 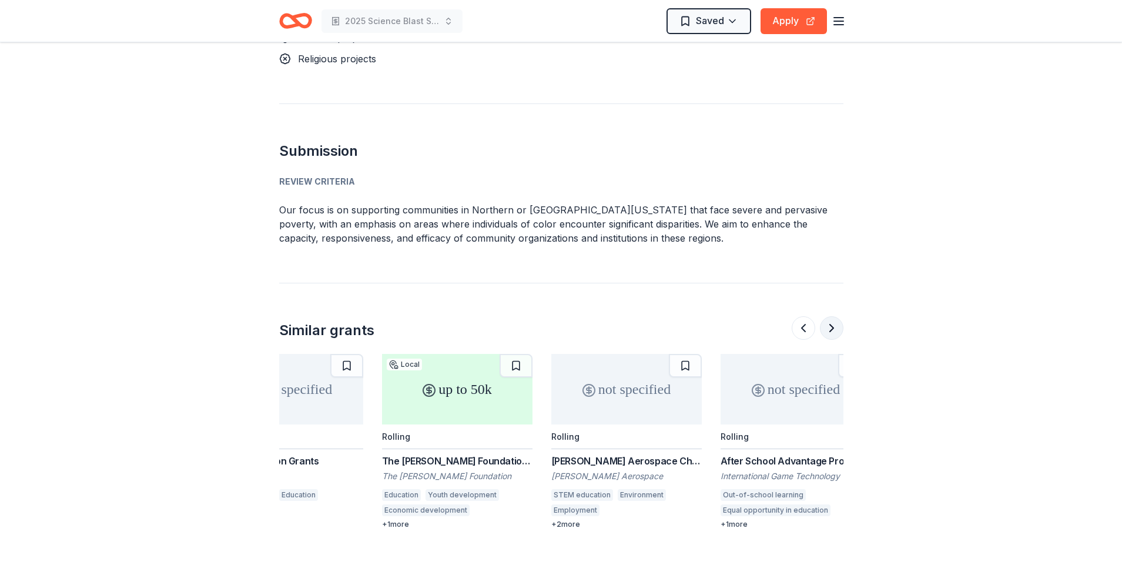 I want to click on a: not specifiedRollingAfter School Advantage ProgramInternational Game TechnologyOut-of-school lear..., so click(x=796, y=441).